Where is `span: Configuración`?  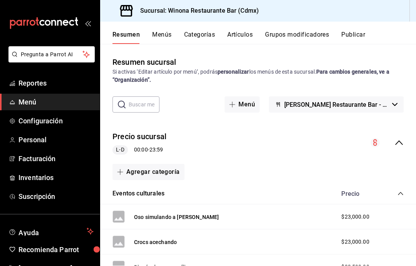
span: Configuración is located at coordinates (56, 121).